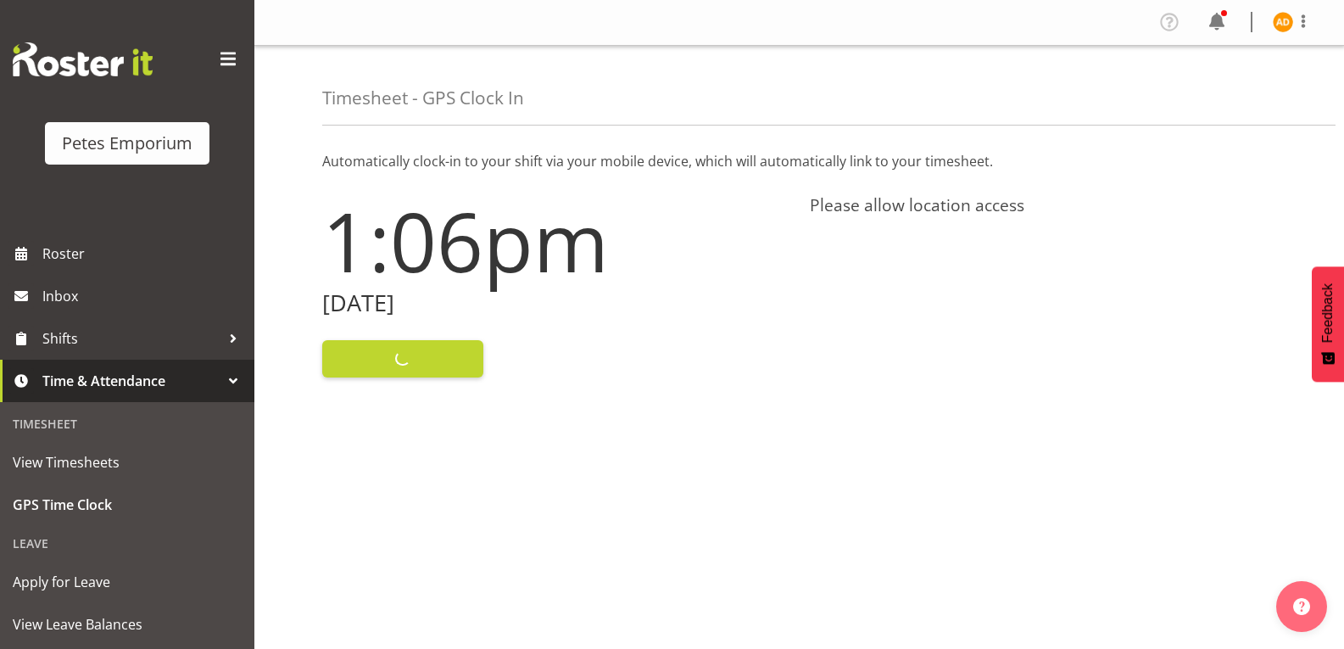 This screenshot has height=649, width=1344. What do you see at coordinates (127, 582) in the screenshot?
I see `a: Apply for Leave` at bounding box center [127, 582].